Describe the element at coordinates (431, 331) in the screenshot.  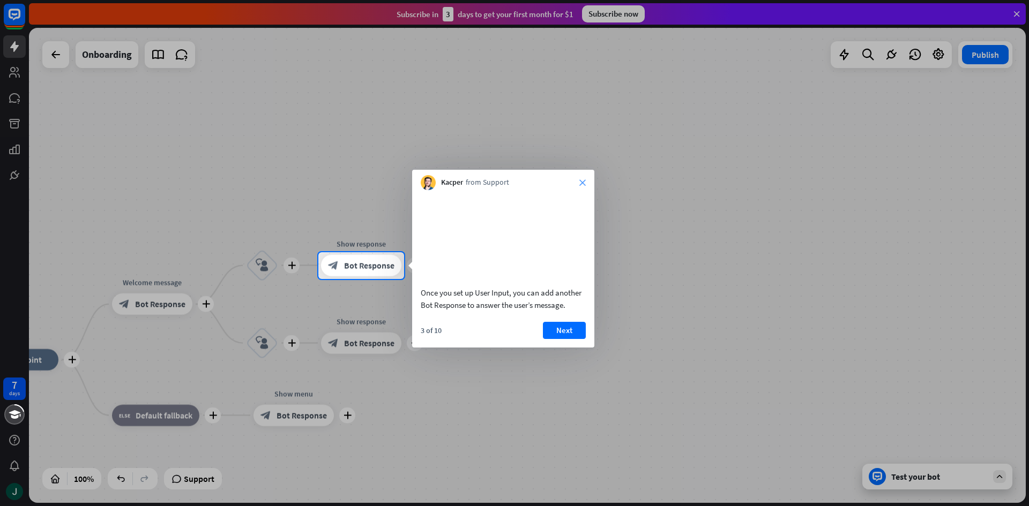
I see `div: 3 of 10` at that location.